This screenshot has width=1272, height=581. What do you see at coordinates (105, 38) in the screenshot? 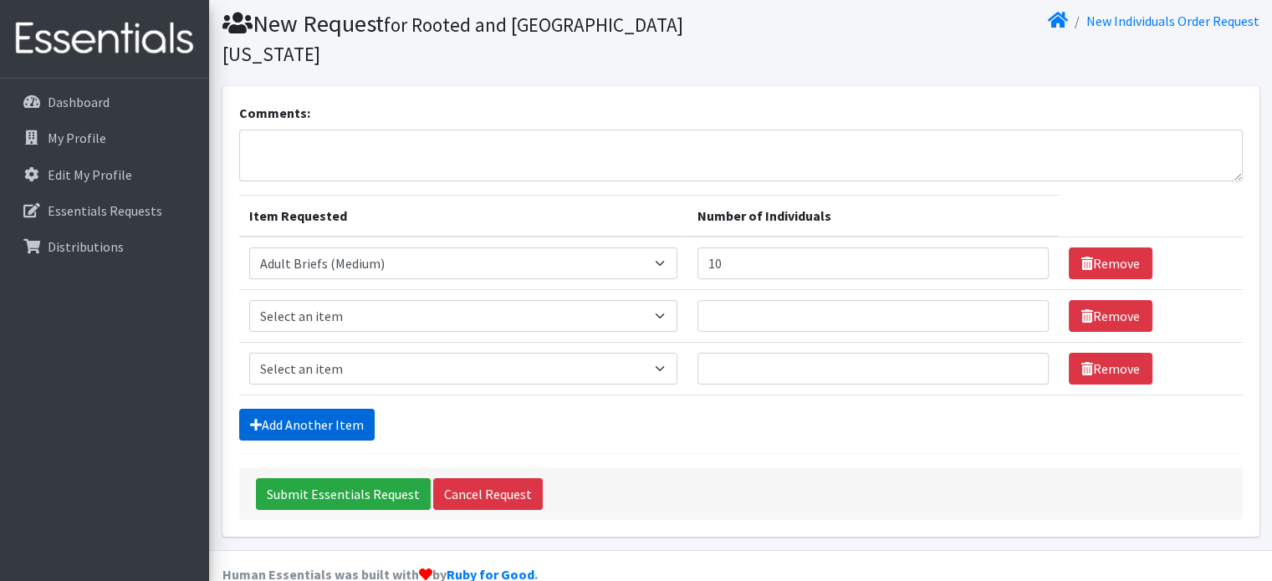
I see `img: HumanEssentials` at bounding box center [105, 38].